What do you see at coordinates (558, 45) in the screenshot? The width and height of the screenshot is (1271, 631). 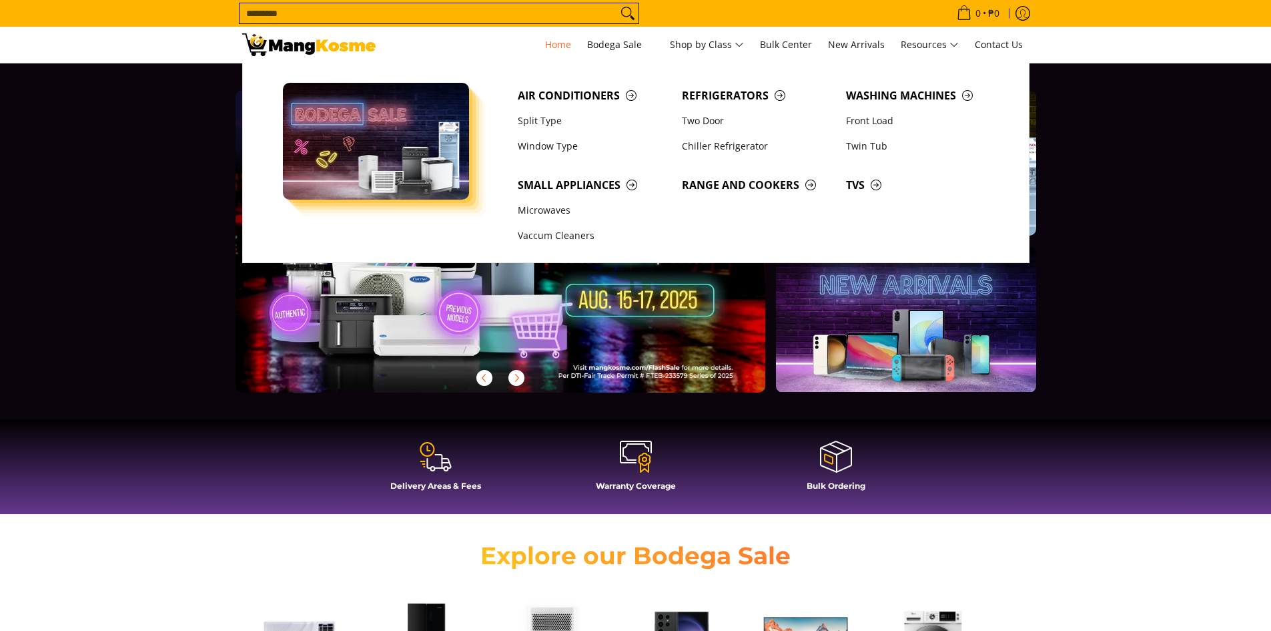 I see `a: Home` at bounding box center [558, 45].